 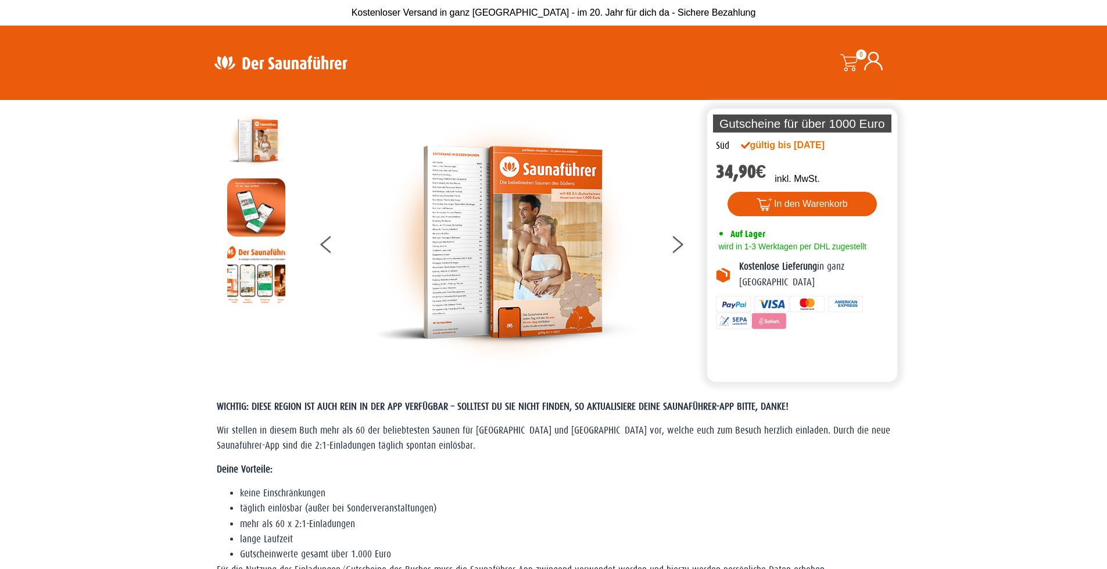 What do you see at coordinates (778, 266) in the screenshot?
I see `b: Kostenlose Lieferung` at bounding box center [778, 266].